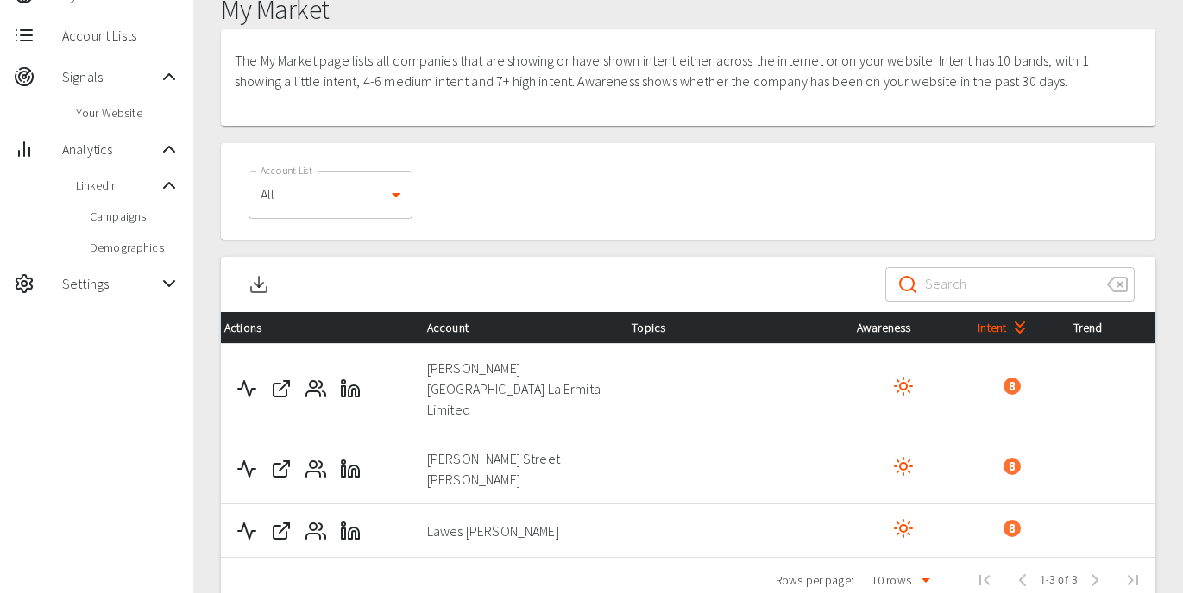 This screenshot has width=1183, height=593. Describe the element at coordinates (1058, 581) in the screenshot. I see `span: 1-3 of 3` at that location.